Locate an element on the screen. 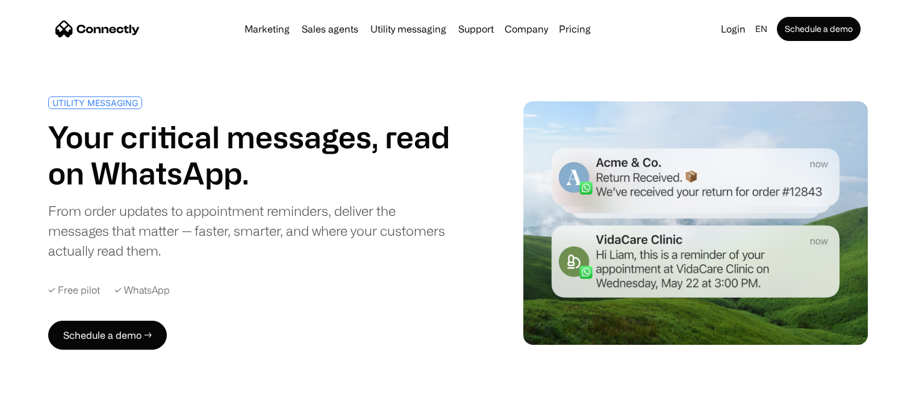  a: Schedule a demo is located at coordinates (818, 29).